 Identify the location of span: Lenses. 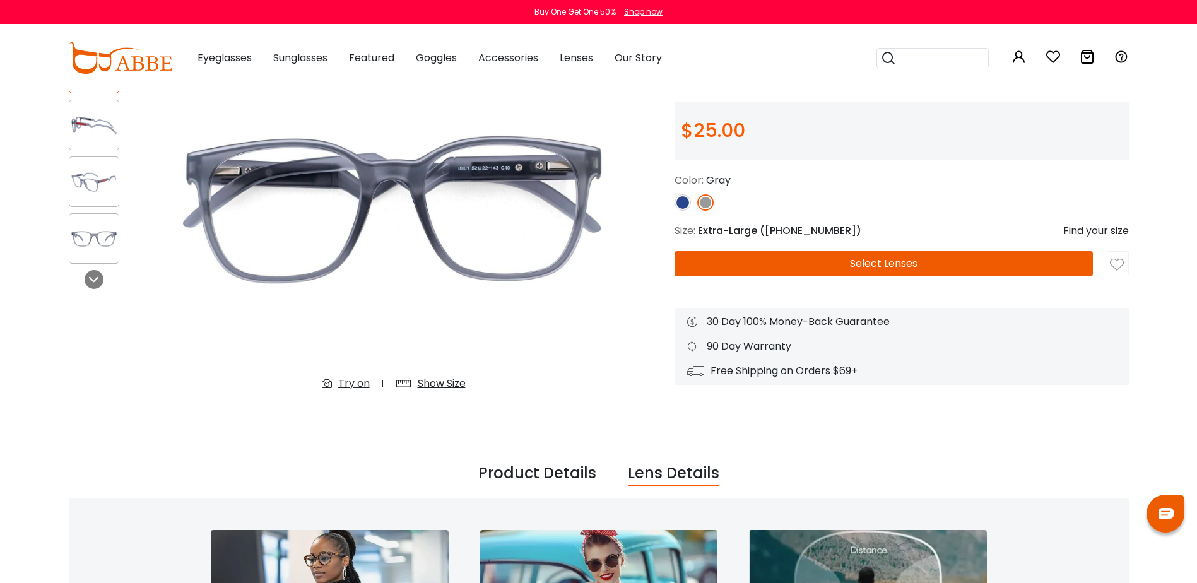
(576, 57).